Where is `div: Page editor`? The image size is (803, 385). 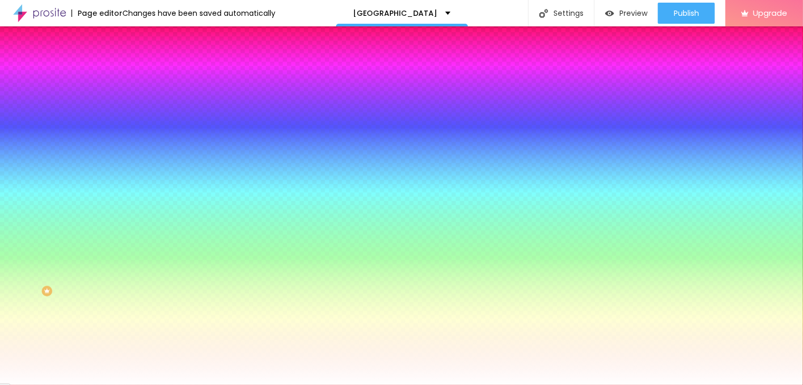
div: Page editor is located at coordinates (97, 13).